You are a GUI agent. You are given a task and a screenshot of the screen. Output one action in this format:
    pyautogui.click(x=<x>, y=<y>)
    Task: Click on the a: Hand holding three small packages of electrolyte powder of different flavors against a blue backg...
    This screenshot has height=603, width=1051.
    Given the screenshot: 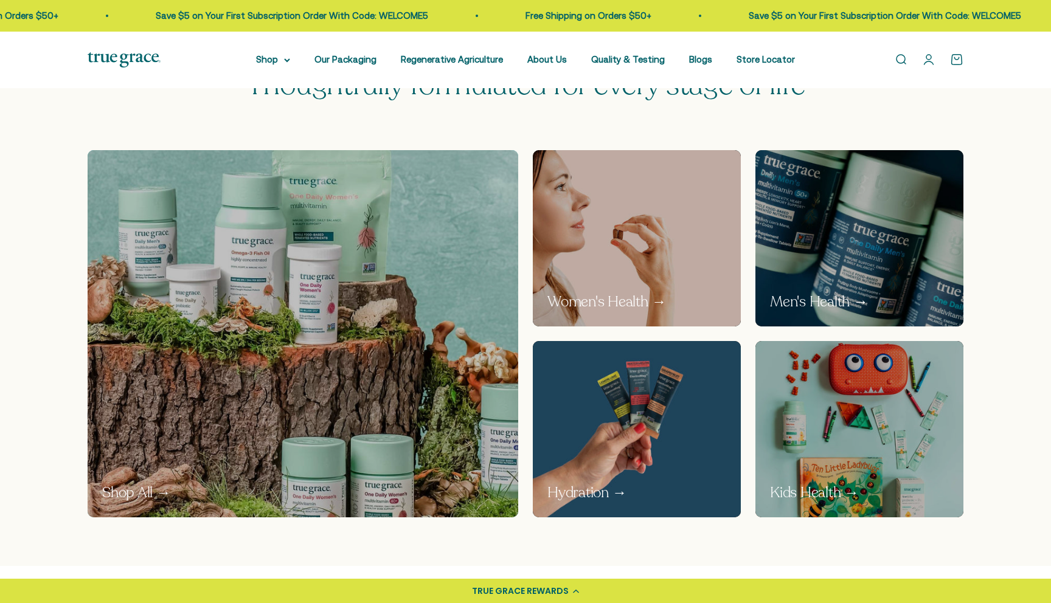 What is the action you would take?
    pyautogui.click(x=637, y=429)
    